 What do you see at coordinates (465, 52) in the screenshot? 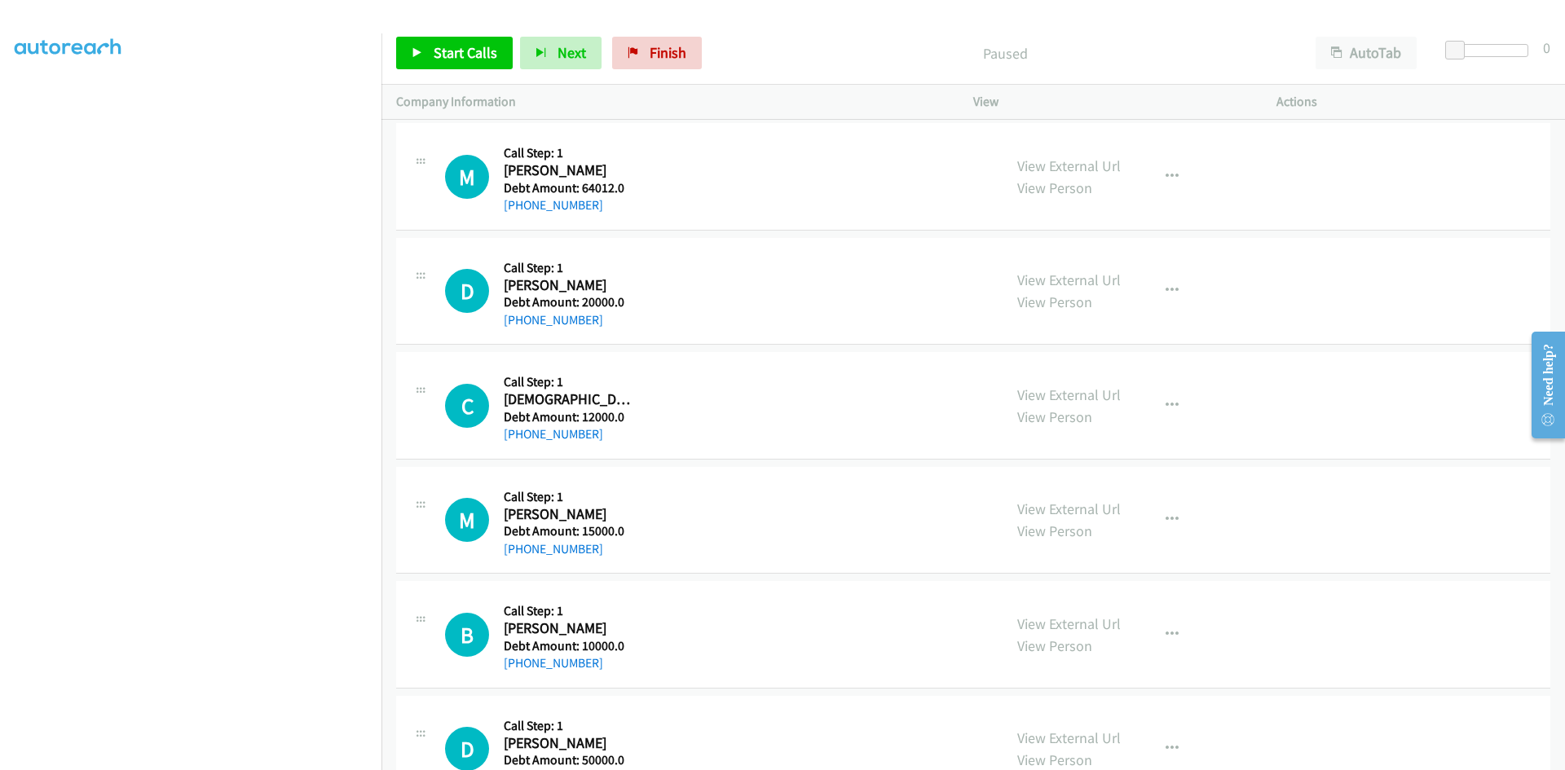
I see `span: Start Calls` at bounding box center [465, 52].